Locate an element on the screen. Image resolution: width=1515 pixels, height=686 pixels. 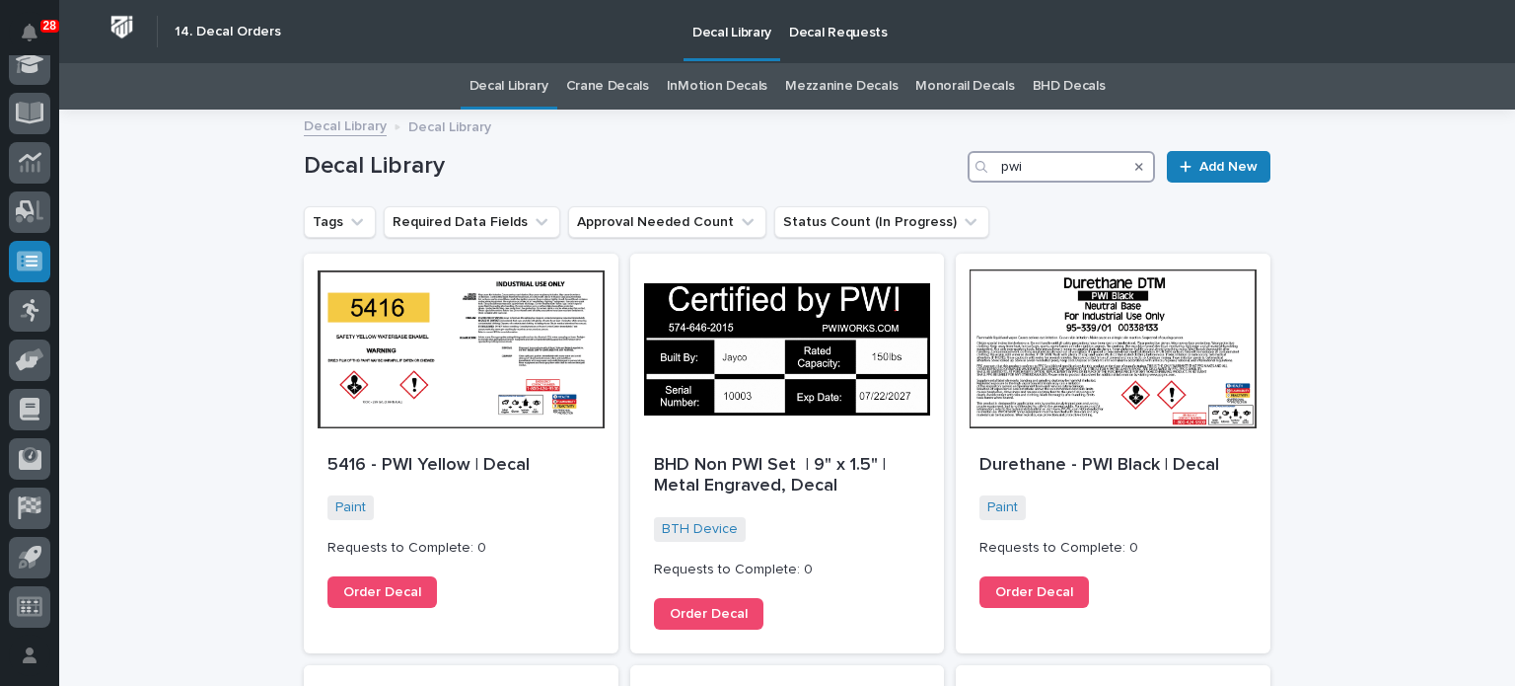
h2: 14. Decal Orders is located at coordinates (228, 32).